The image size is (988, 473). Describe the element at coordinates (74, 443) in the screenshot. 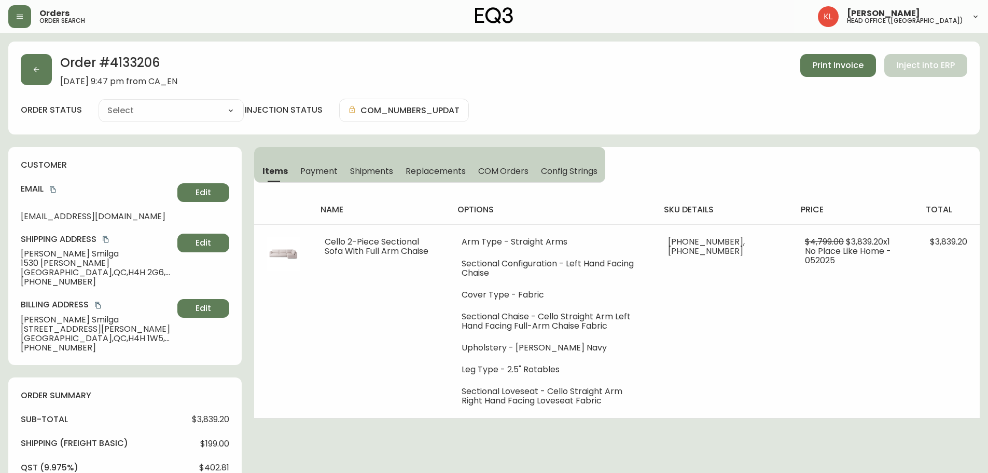

I see `h4: Shipping ( Freight Basic )` at that location.